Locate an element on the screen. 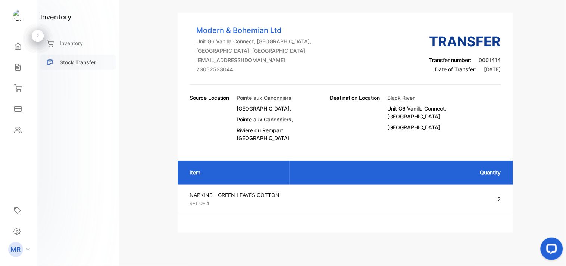 The width and height of the screenshot is (566, 266). p: Stock Transfer is located at coordinates (78, 62).